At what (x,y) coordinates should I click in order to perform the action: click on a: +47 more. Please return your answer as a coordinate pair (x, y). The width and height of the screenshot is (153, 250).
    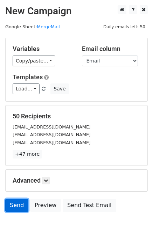
    Looking at the image, I should click on (27, 154).